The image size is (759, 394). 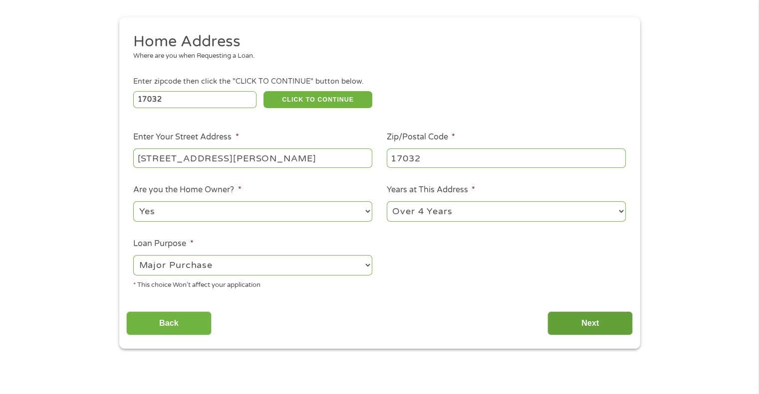 What do you see at coordinates (186, 137) in the screenshot?
I see `label: Enter Your Street Address` at bounding box center [186, 137].